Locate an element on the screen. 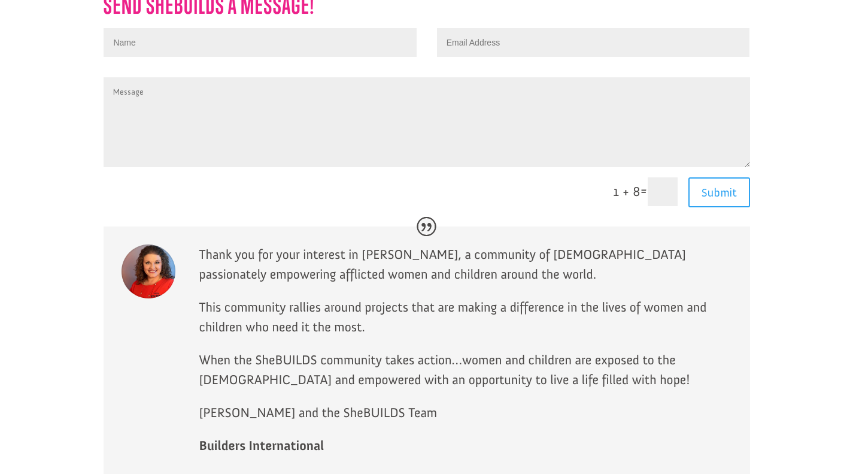 This screenshot has width=853, height=474. span: 1 + 8 is located at coordinates (627, 191).